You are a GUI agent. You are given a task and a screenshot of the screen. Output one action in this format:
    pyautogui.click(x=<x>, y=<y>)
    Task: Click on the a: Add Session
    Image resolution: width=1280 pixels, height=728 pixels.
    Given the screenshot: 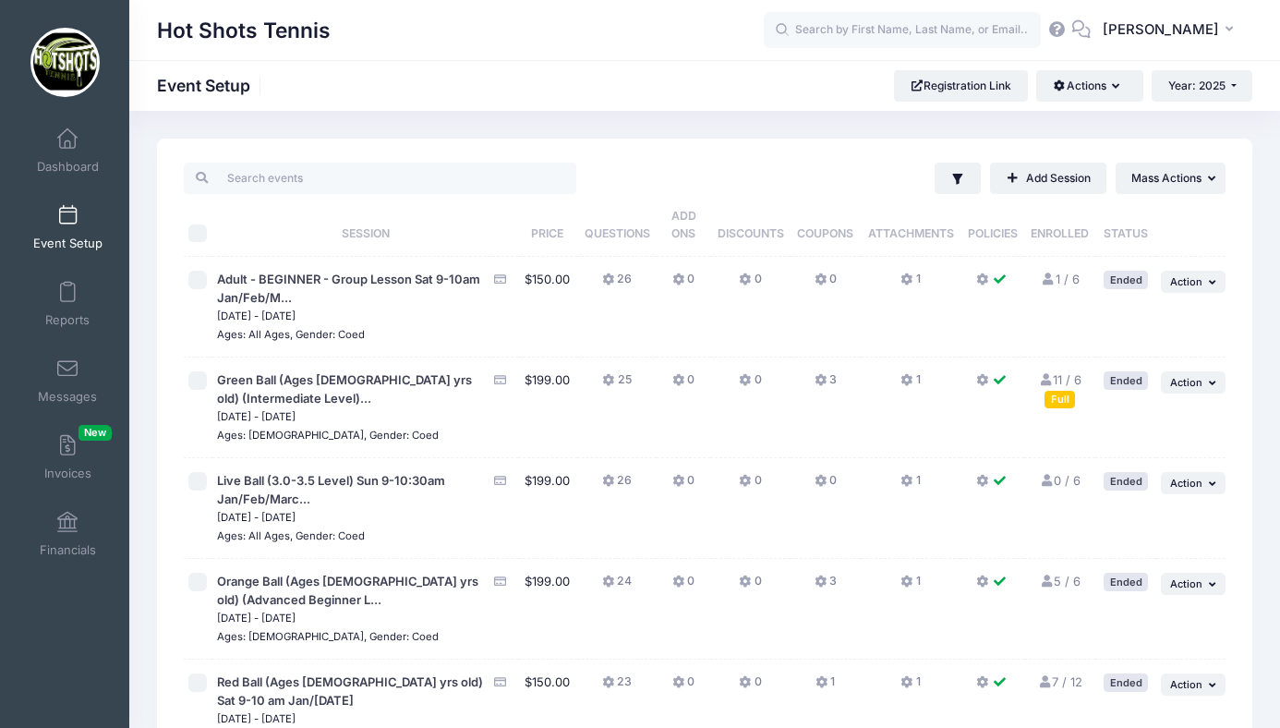 What is the action you would take?
    pyautogui.click(x=1048, y=178)
    